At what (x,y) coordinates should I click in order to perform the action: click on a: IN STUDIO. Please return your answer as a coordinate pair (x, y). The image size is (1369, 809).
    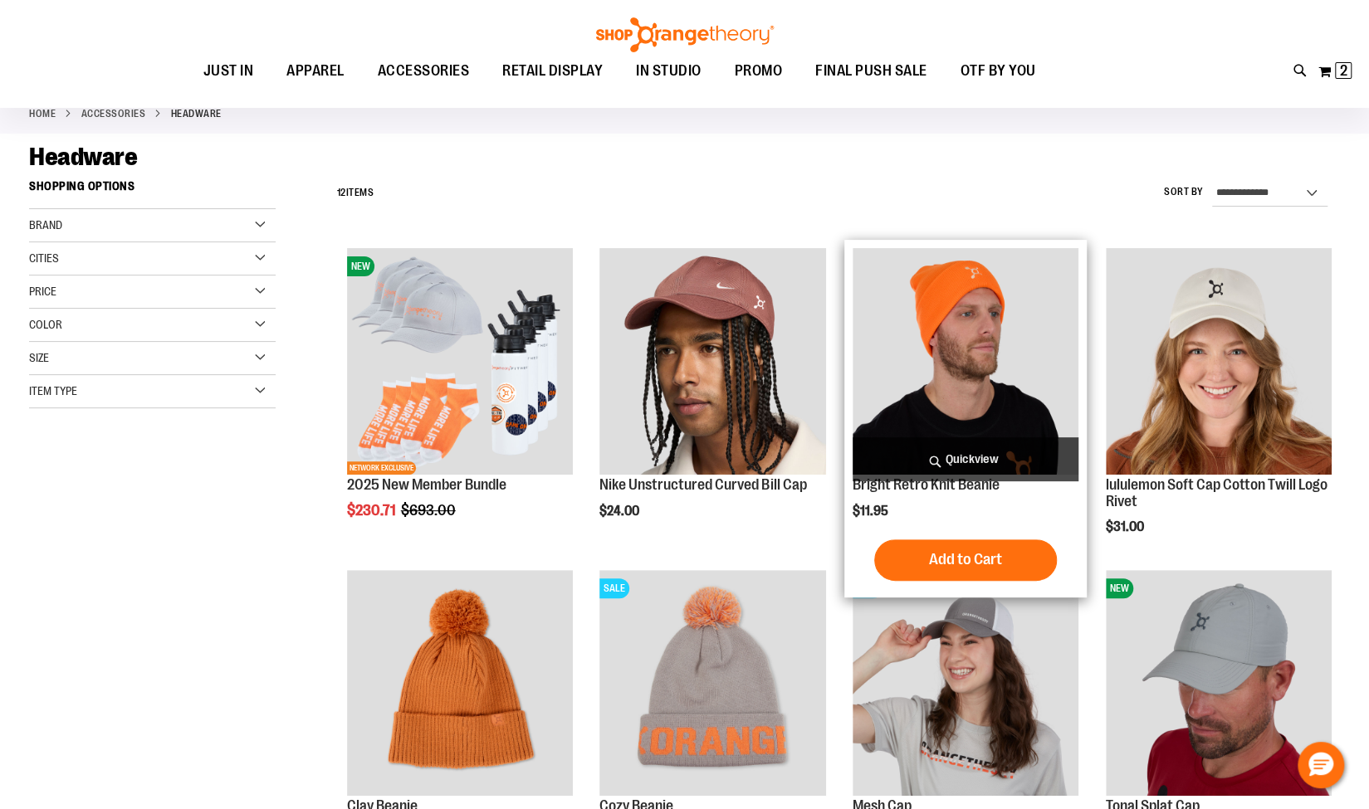
    Looking at the image, I should click on (668, 71).